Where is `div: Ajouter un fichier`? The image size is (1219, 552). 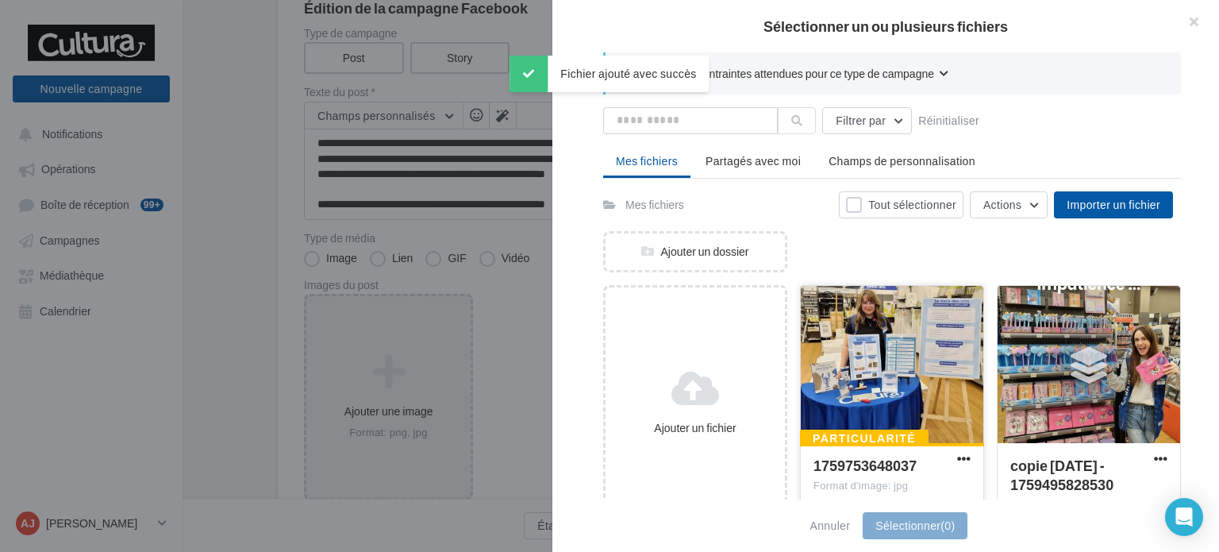 div: Ajouter un fichier is located at coordinates (695, 428).